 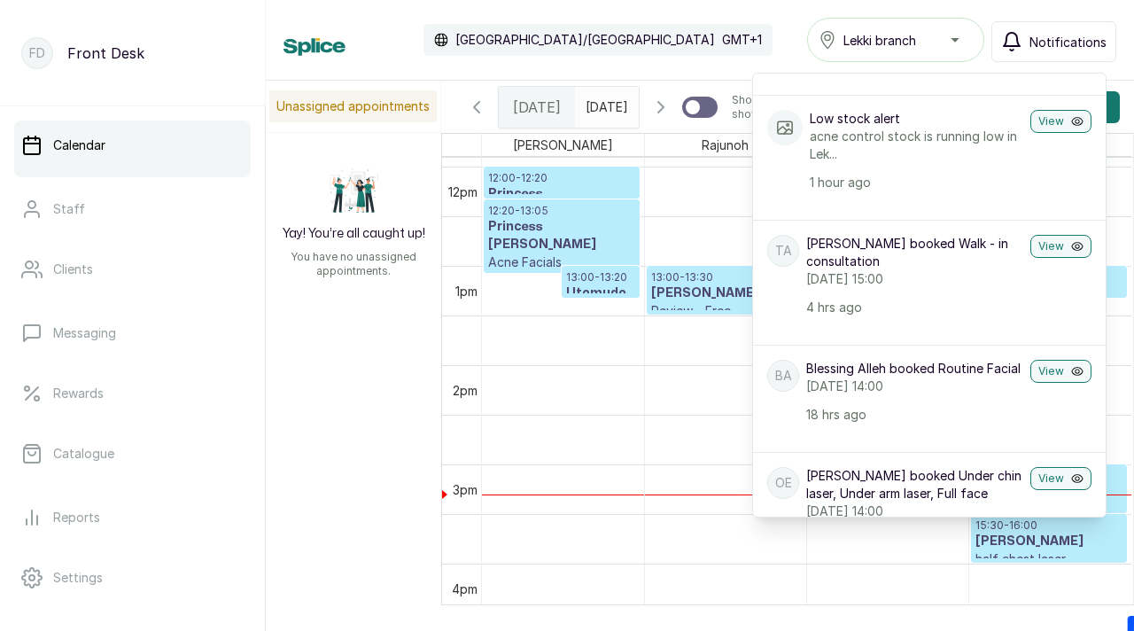 I want to click on p: Messaging, so click(x=84, y=333).